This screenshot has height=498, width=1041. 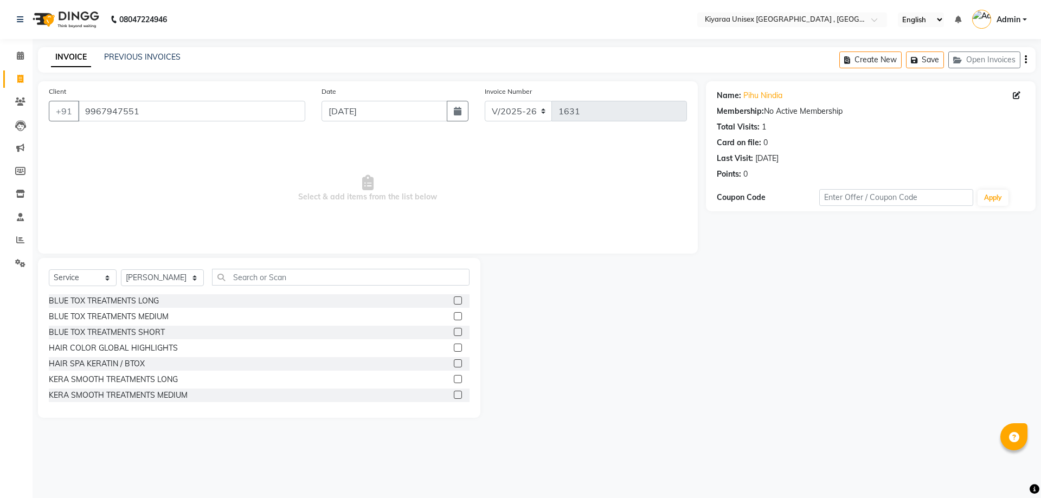 What do you see at coordinates (71, 57) in the screenshot?
I see `a: INVOICE` at bounding box center [71, 57].